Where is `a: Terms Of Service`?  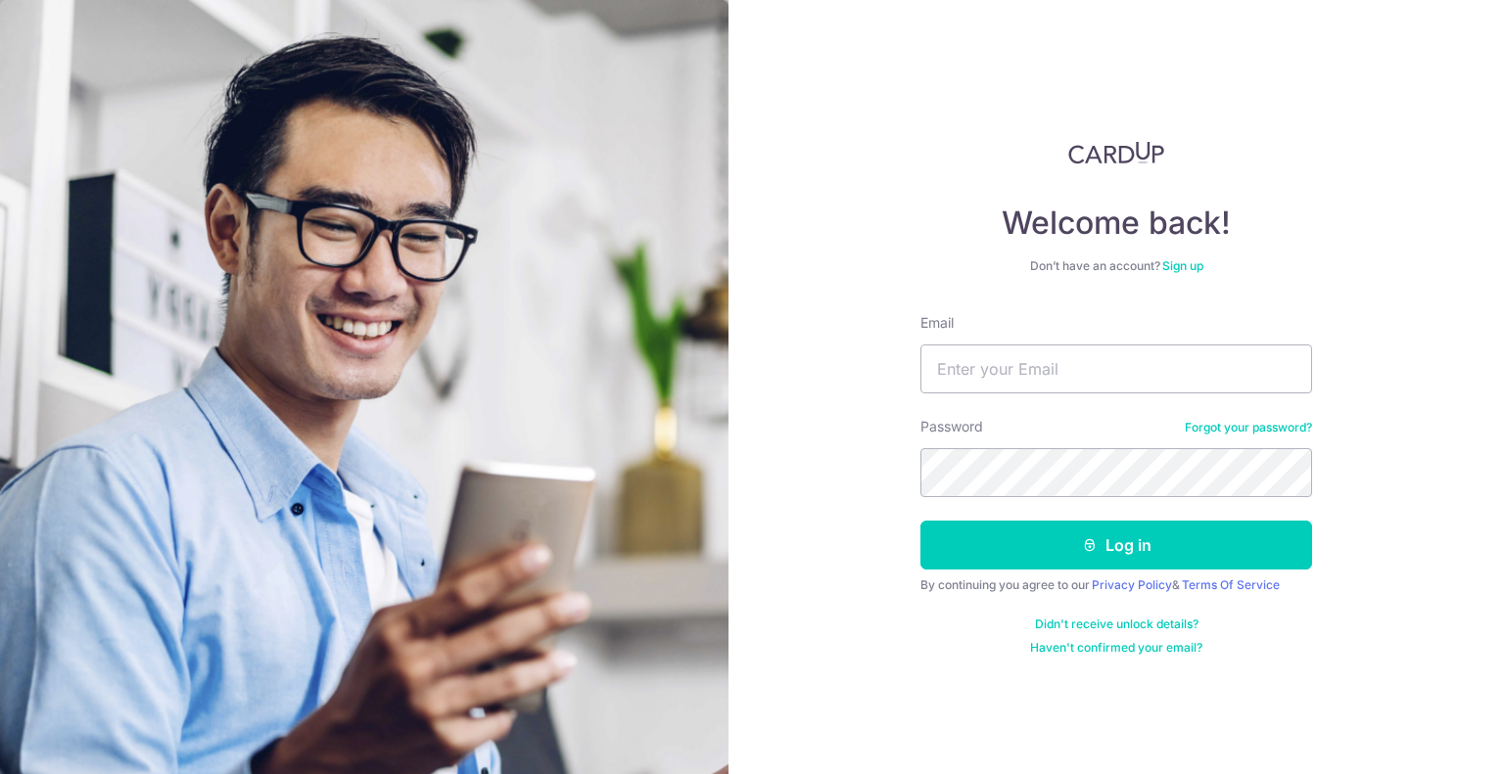
a: Terms Of Service is located at coordinates (1231, 584).